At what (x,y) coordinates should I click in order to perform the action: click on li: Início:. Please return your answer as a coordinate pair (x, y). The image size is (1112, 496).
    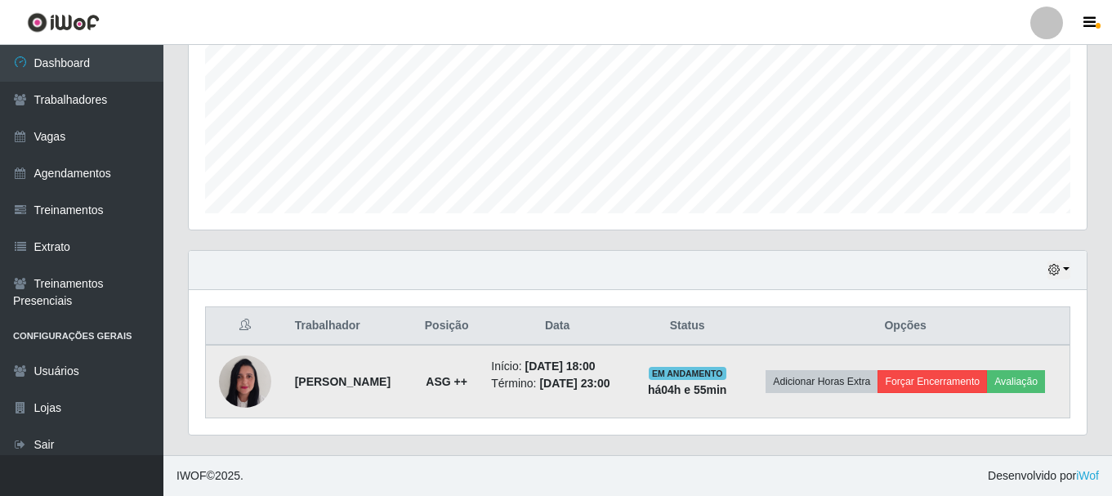
    Looking at the image, I should click on (557, 366).